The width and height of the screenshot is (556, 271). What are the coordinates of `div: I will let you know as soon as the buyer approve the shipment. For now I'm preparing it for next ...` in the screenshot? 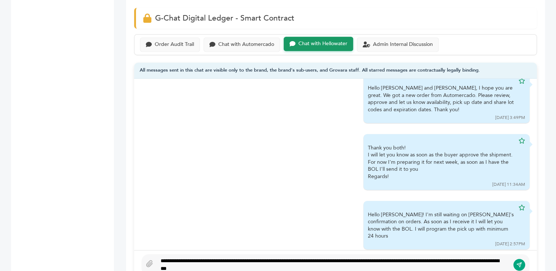 It's located at (441, 162).